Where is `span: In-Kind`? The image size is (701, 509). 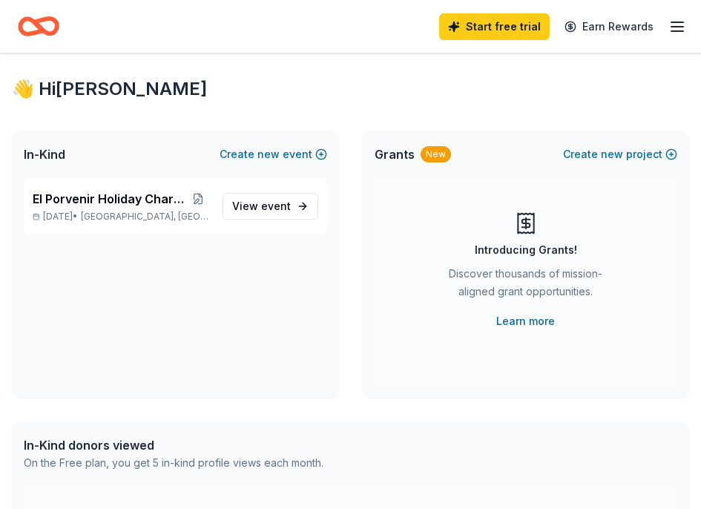 span: In-Kind is located at coordinates (45, 154).